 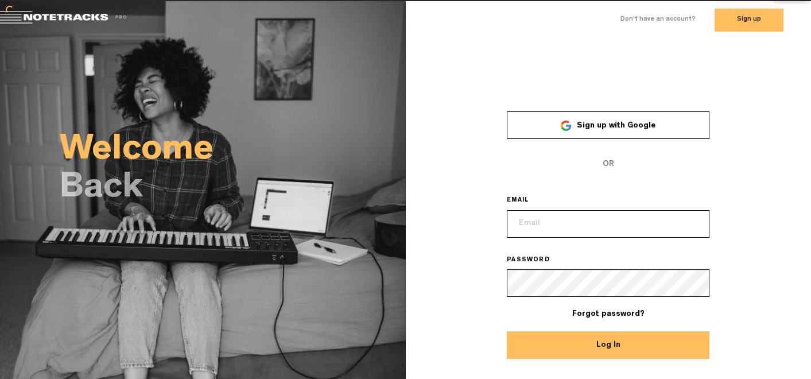 What do you see at coordinates (233, 152) in the screenshot?
I see `h2: Welcome` at bounding box center [233, 152].